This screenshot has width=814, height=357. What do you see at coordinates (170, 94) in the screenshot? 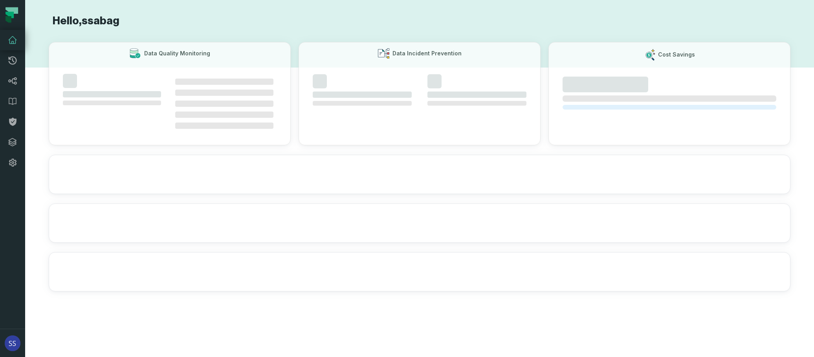
I see `button: Data Quality Monitoring` at bounding box center [170, 94].